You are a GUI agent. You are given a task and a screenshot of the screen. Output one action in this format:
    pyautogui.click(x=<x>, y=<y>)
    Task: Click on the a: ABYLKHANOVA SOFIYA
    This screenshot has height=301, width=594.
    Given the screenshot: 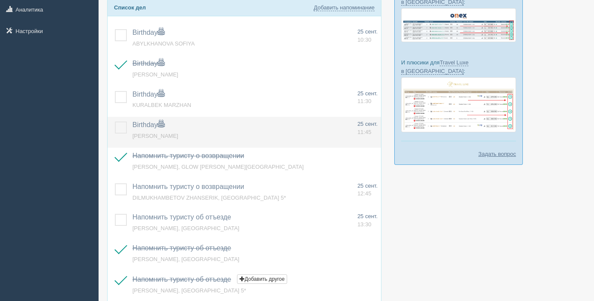 What is the action you would take?
    pyautogui.click(x=163, y=43)
    